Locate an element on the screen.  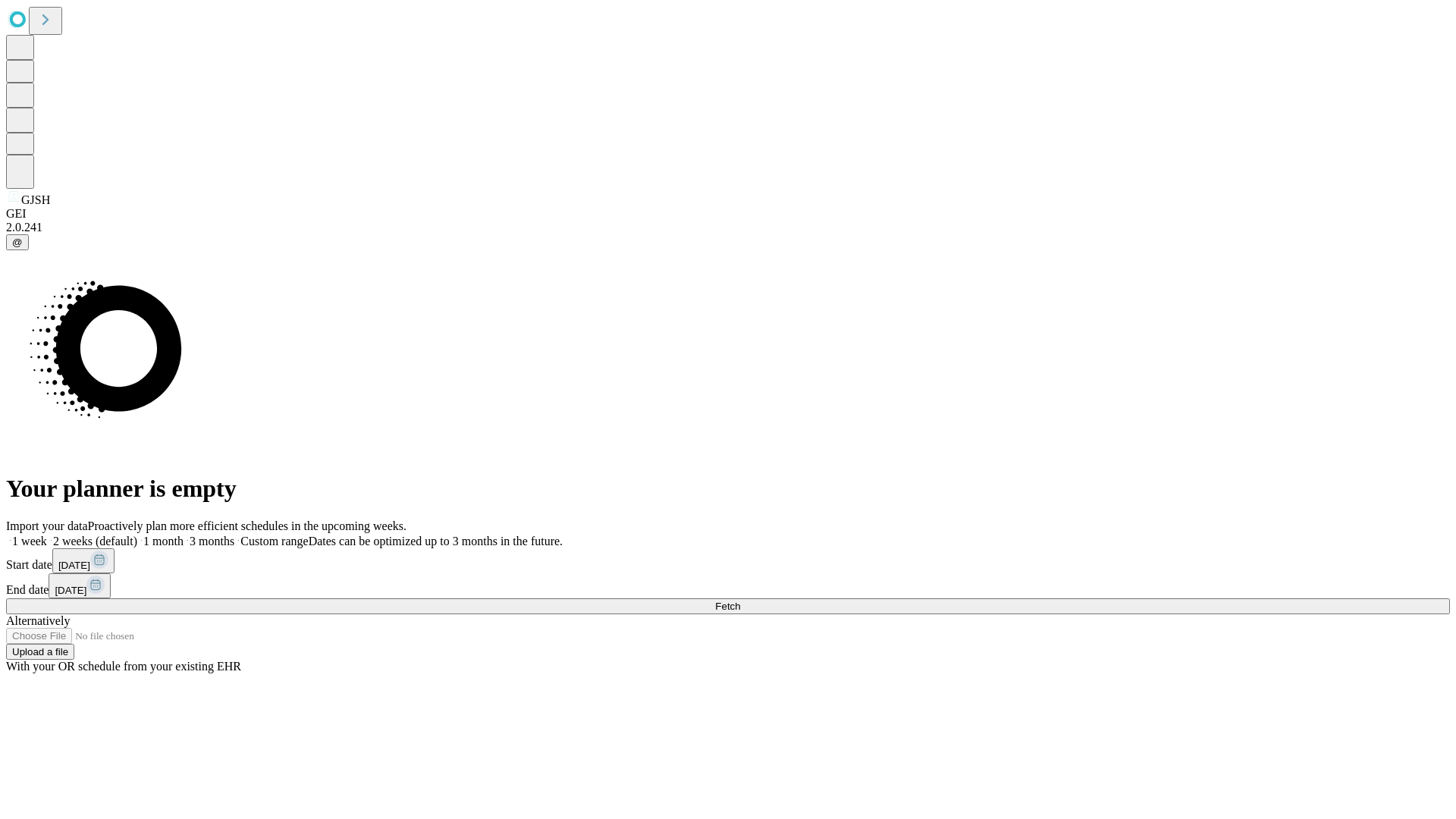
span: Alternatively is located at coordinates (38, 621).